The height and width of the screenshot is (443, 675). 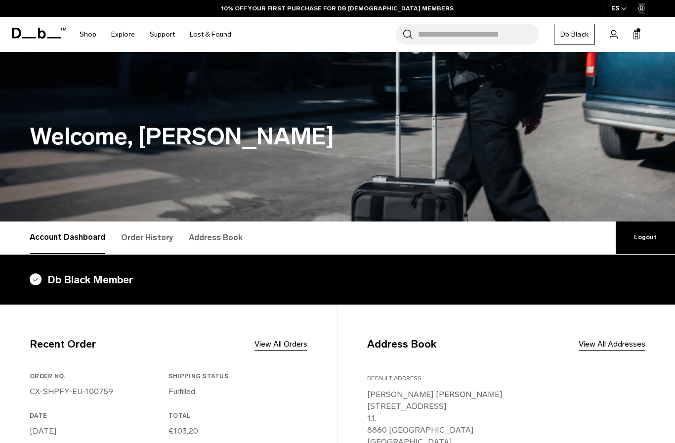 I want to click on h4: Recent Order, so click(x=63, y=344).